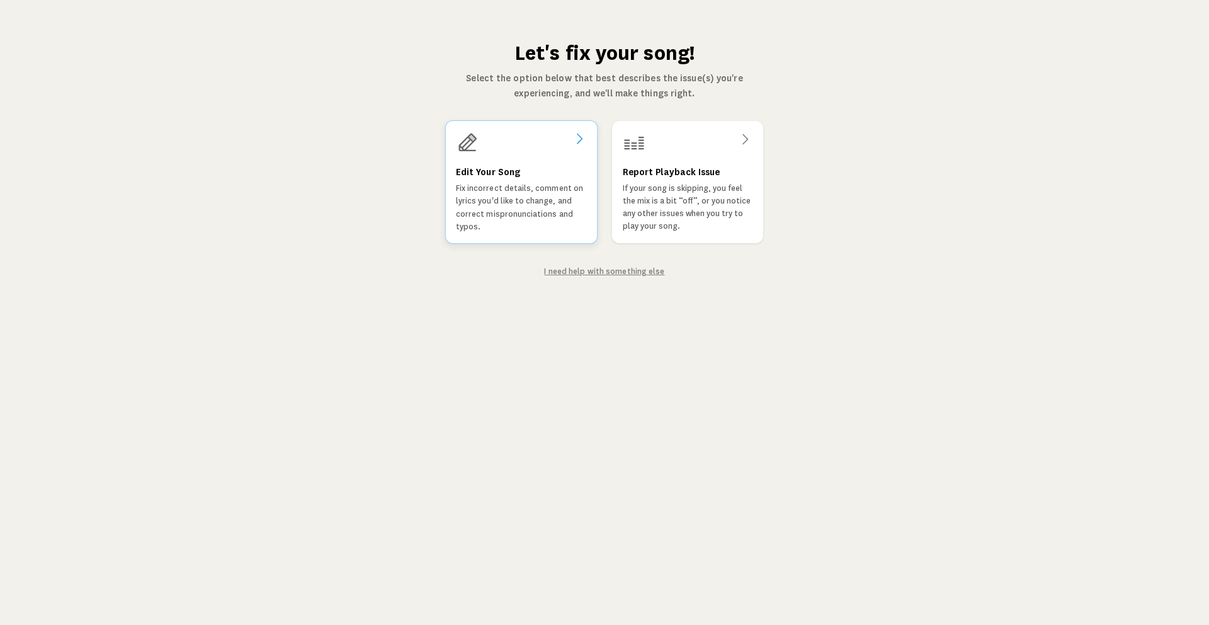 Image resolution: width=1209 pixels, height=625 pixels. What do you see at coordinates (605, 53) in the screenshot?
I see `h1: Let's fix your song!` at bounding box center [605, 53].